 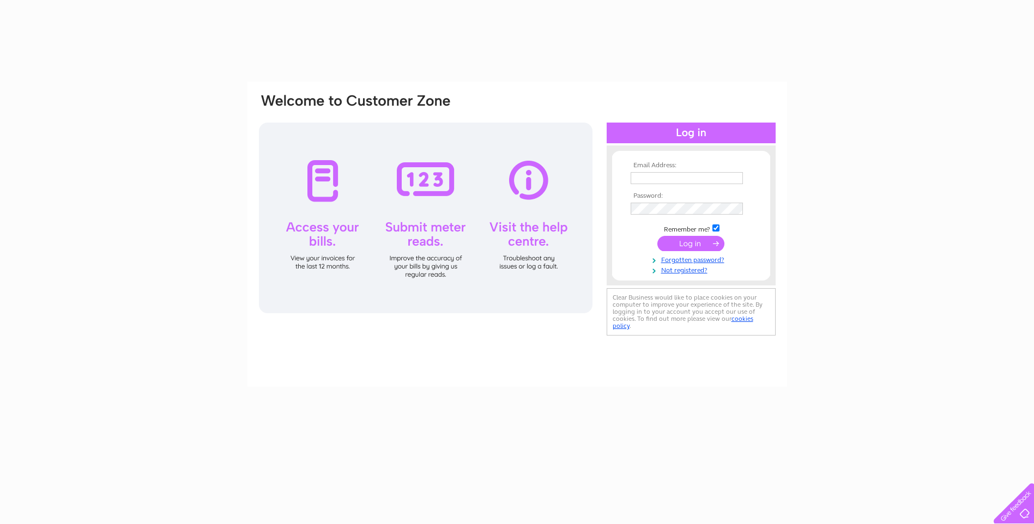 What do you see at coordinates (692, 259) in the screenshot?
I see `a: Forgotten password?` at bounding box center [692, 259].